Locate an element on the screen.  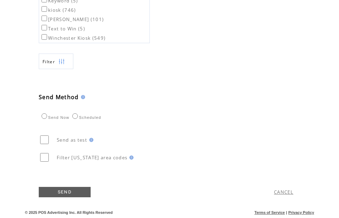
a: CANCEL is located at coordinates (284, 192).